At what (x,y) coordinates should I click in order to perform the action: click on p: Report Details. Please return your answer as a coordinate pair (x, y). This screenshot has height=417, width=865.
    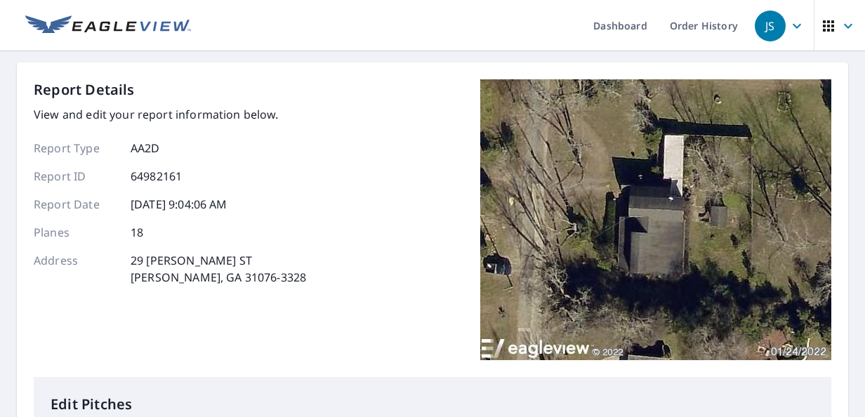
    Looking at the image, I should click on (84, 90).